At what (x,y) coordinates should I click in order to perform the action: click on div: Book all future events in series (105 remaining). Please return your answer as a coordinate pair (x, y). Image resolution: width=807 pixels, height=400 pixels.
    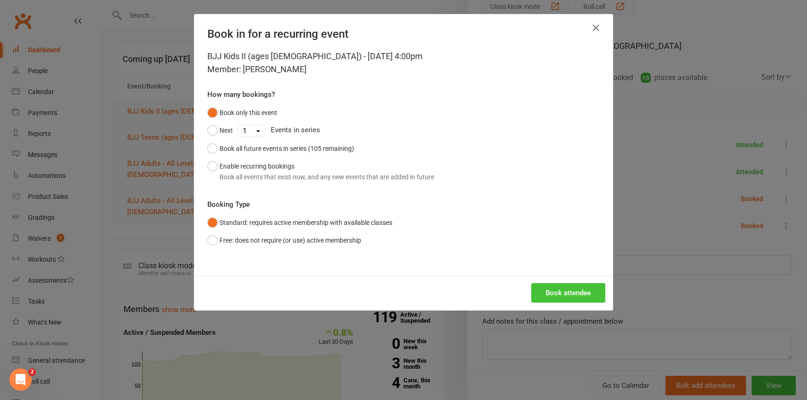
    Looking at the image, I should click on (287, 149).